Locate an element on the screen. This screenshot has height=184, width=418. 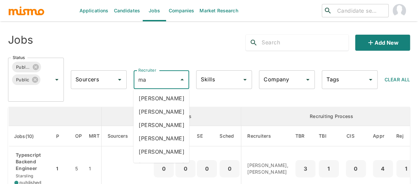
span: Public is located at coordinates (23, 80).